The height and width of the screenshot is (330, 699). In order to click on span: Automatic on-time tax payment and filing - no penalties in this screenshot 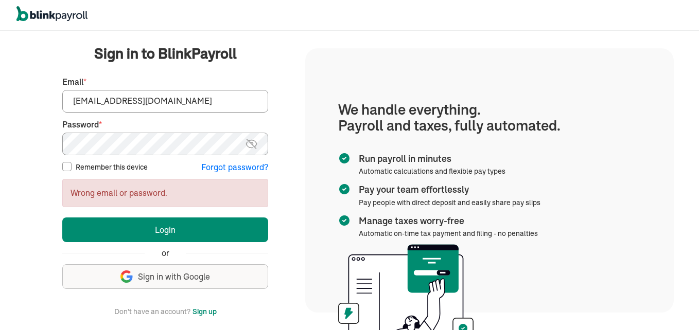, I will do `click(448, 234)`.